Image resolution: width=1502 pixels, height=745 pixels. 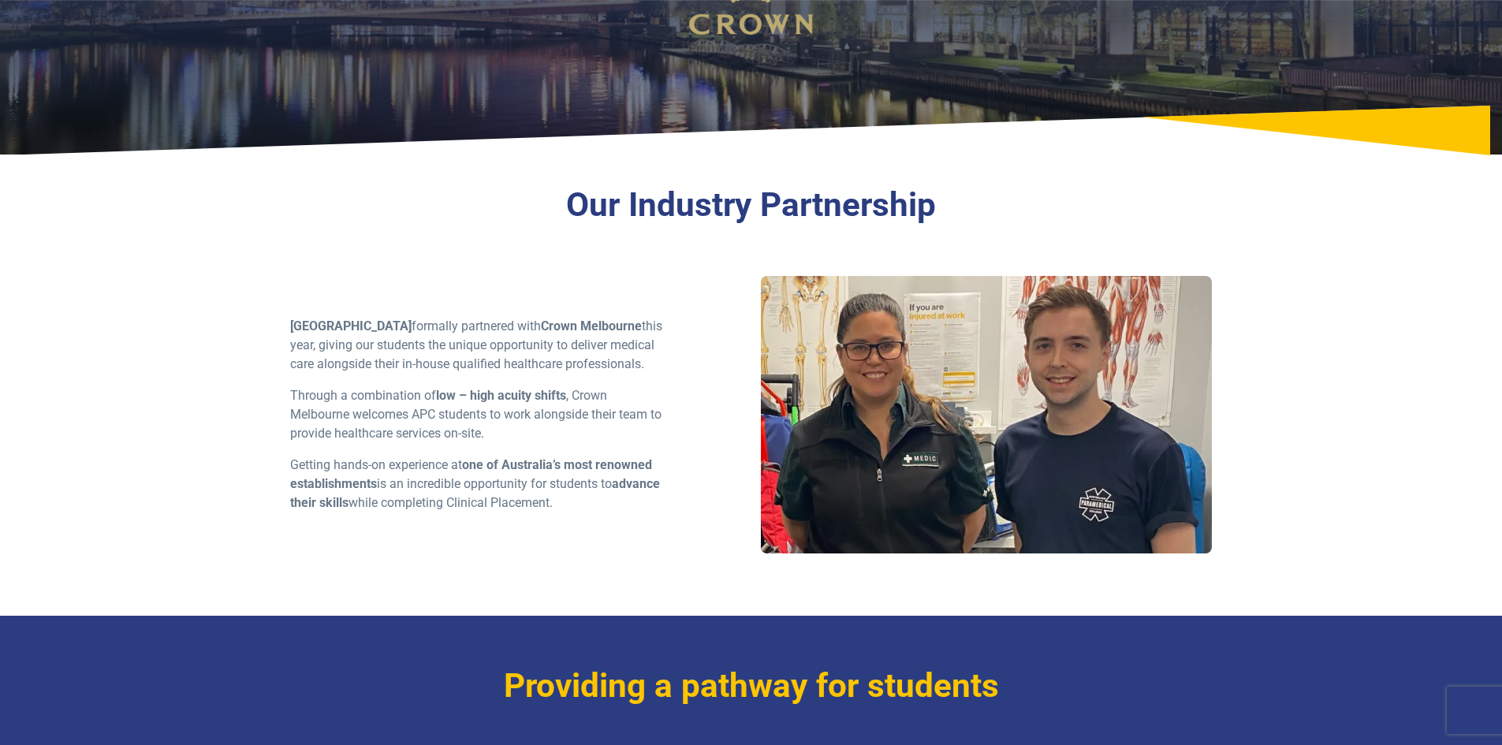 I want to click on p: formally partnered with this year, giving our students the unique opportunity to deliver medical ..., so click(x=476, y=345).